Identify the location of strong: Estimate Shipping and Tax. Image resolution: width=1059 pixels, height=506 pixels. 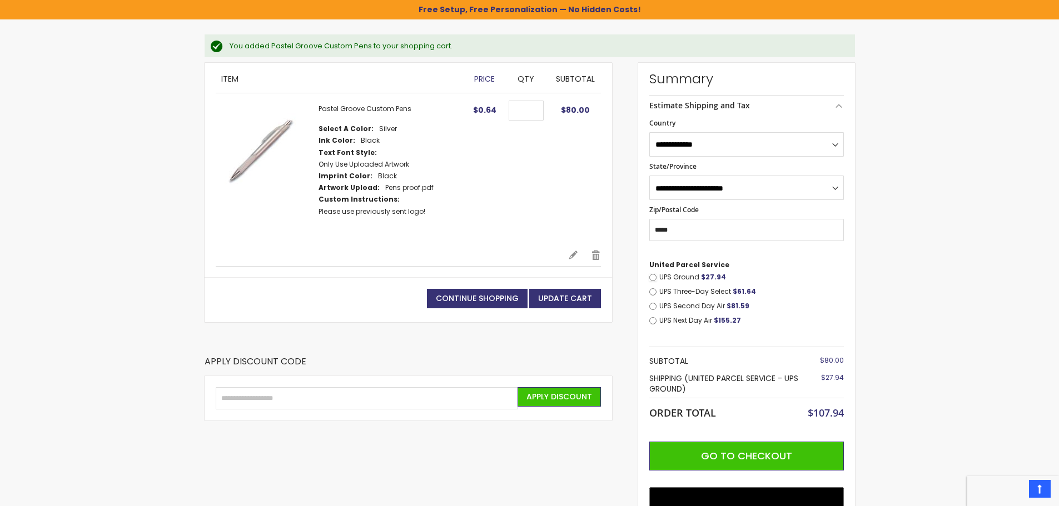
(699, 105).